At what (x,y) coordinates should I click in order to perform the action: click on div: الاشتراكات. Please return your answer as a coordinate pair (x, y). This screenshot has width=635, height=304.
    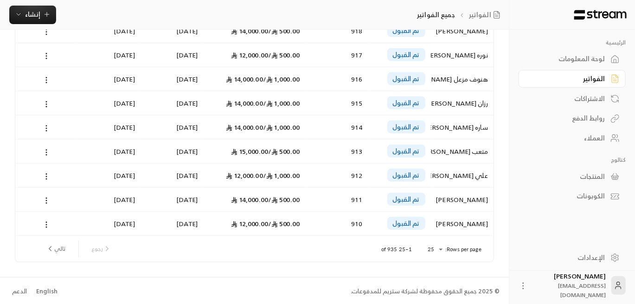
    Looking at the image, I should click on (567, 99).